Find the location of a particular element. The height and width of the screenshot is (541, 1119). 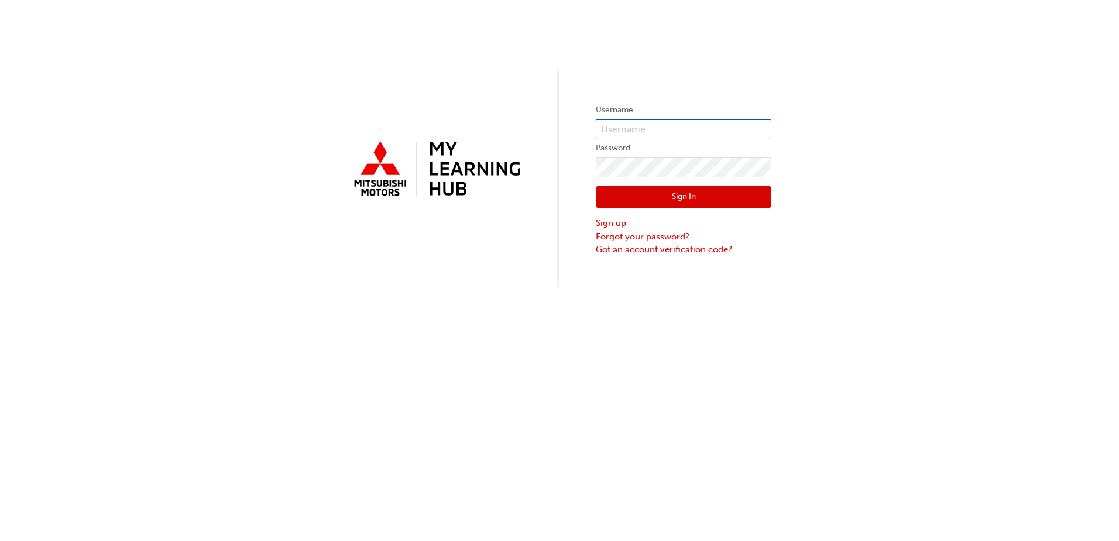

label: Username is located at coordinates (684, 110).